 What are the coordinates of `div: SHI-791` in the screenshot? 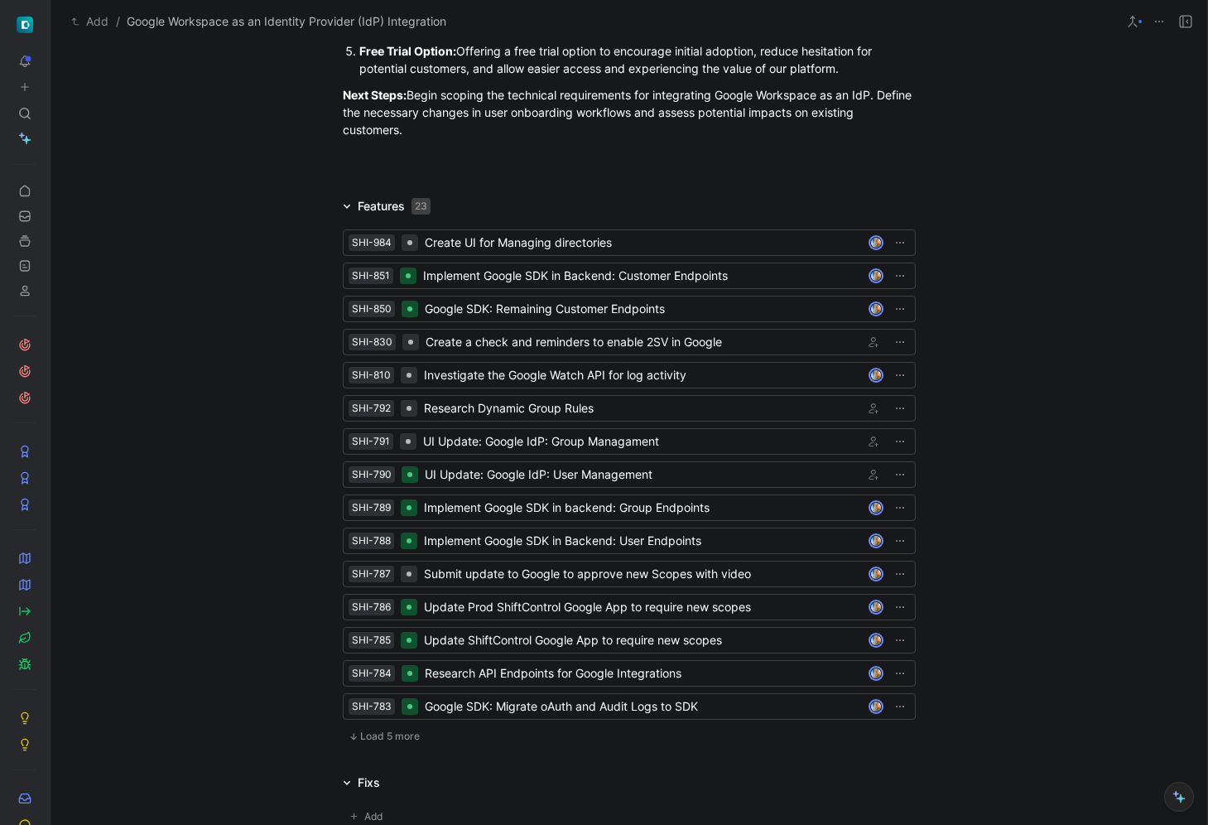 It's located at (371, 441).